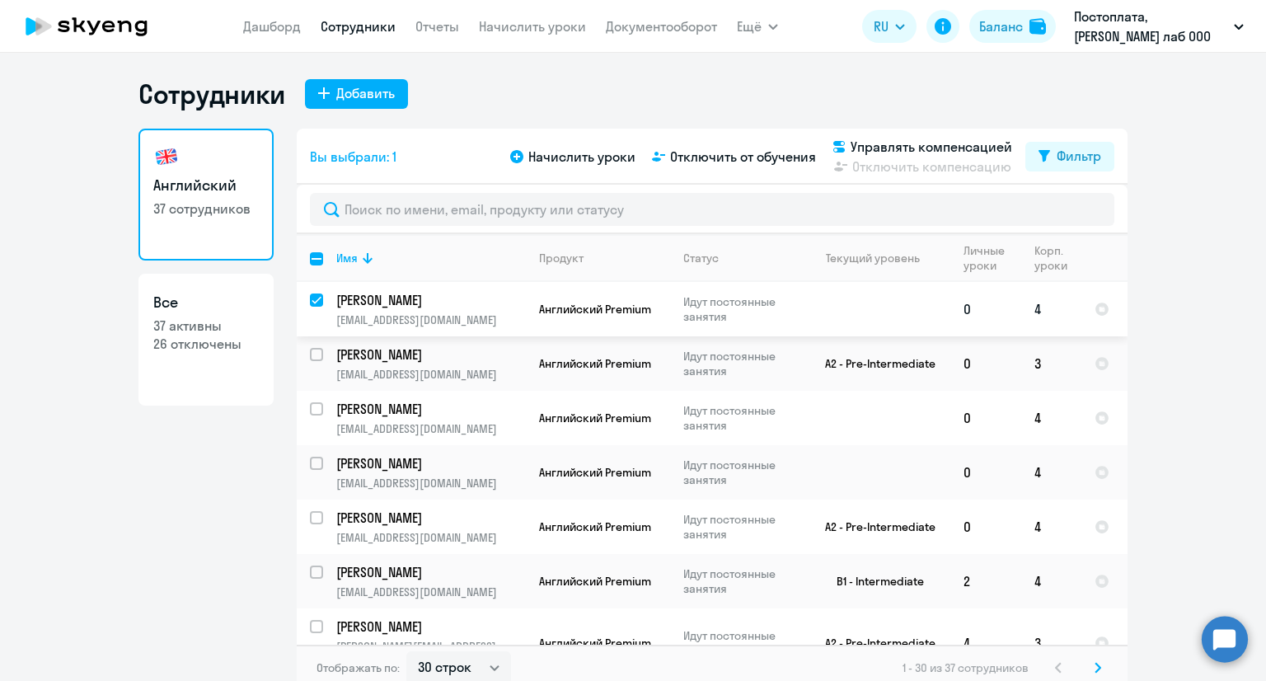 This screenshot has width=1266, height=681. I want to click on a: Все37 активны26 отключены, so click(206, 340).